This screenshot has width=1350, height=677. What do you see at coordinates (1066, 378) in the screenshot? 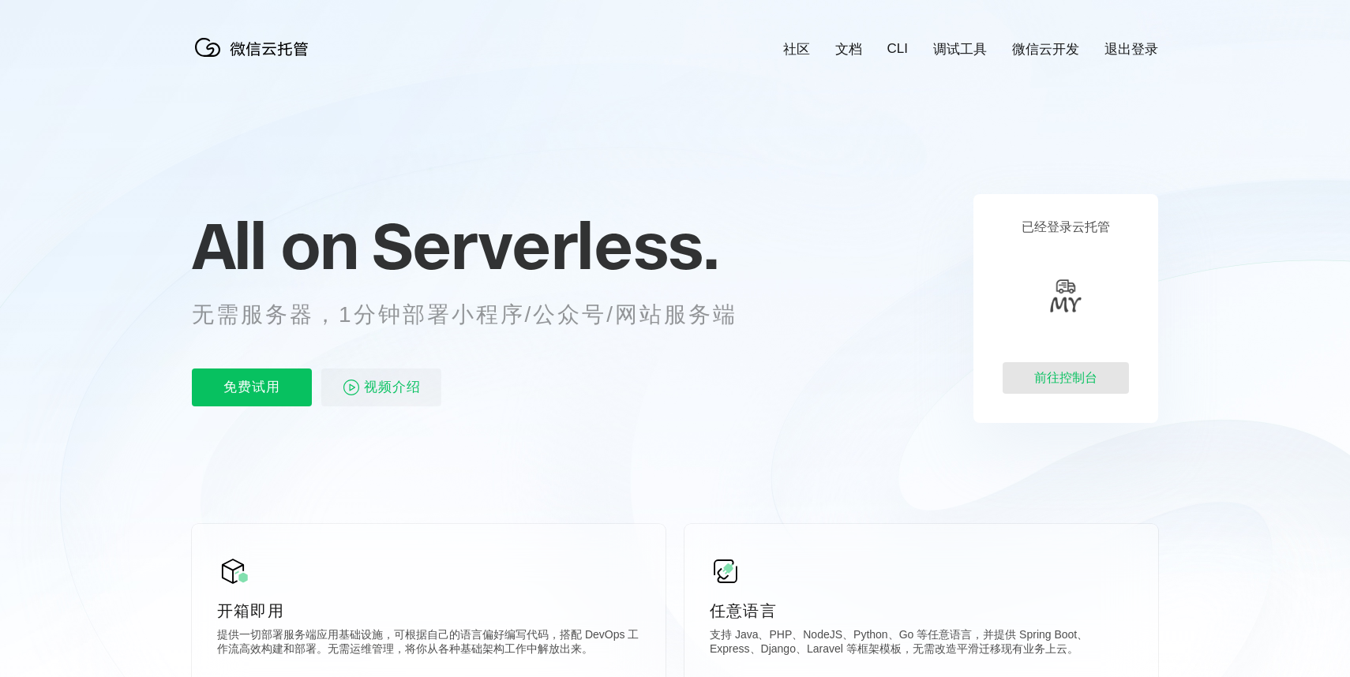
I see `div: 前往控制台` at bounding box center [1066, 378].